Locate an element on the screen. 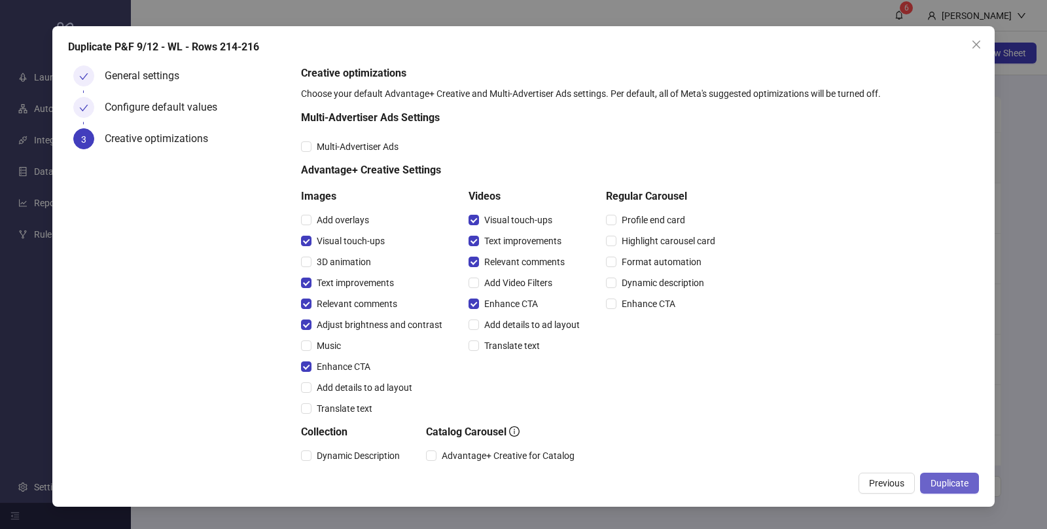 This screenshot has width=1047, height=529. span: Dynamic Description is located at coordinates (358, 455).